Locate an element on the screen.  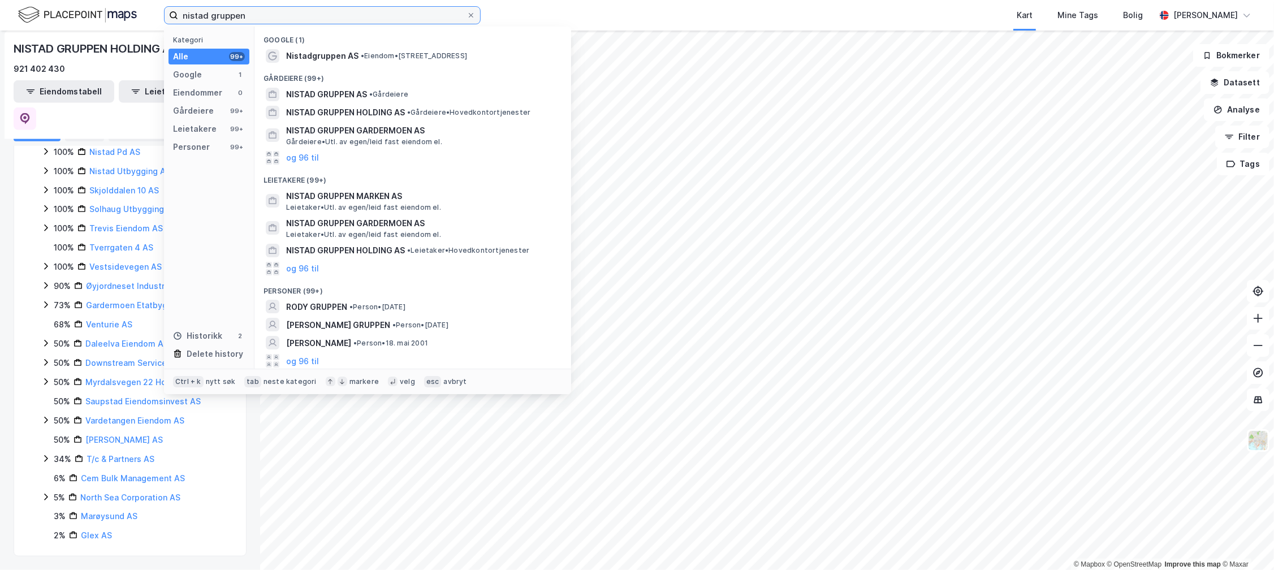
span: Person • 18. mai 2001 is located at coordinates (391, 343).